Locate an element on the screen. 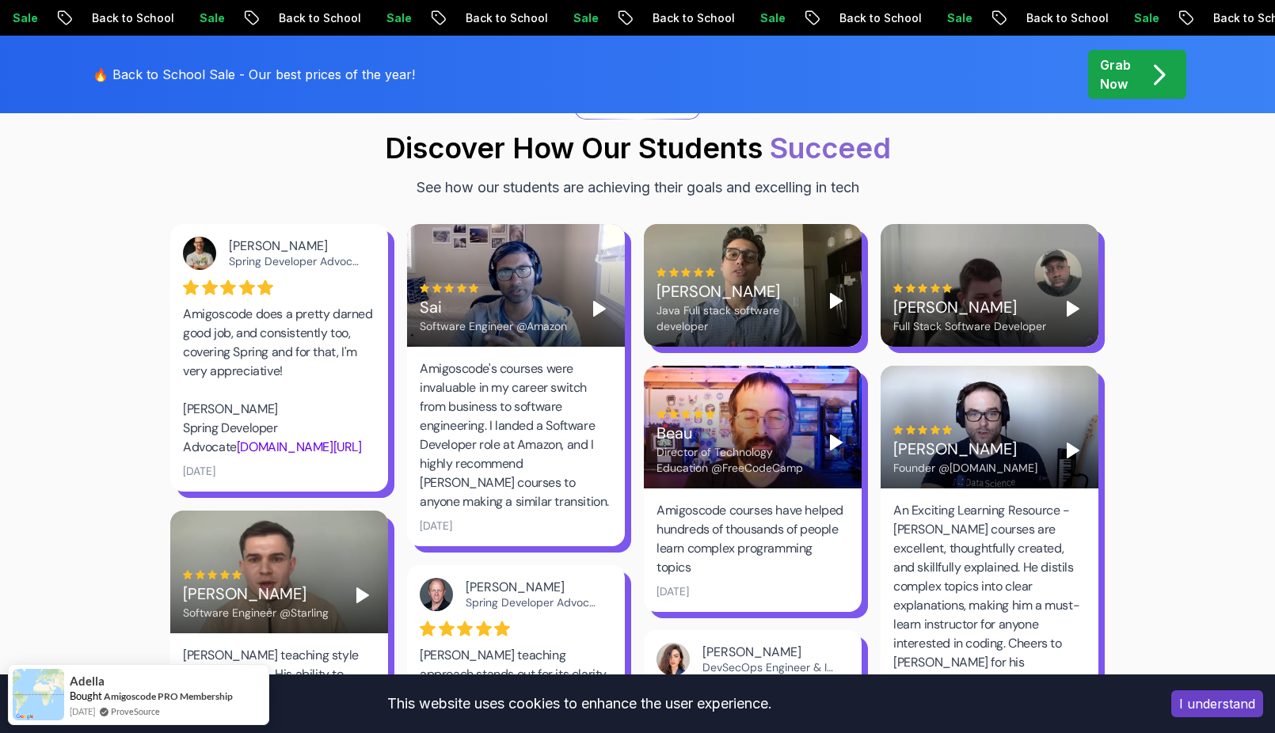 The width and height of the screenshot is (1275, 733). p: 🔥 Back to School Sale - Our best prices of the year! is located at coordinates (253, 74).